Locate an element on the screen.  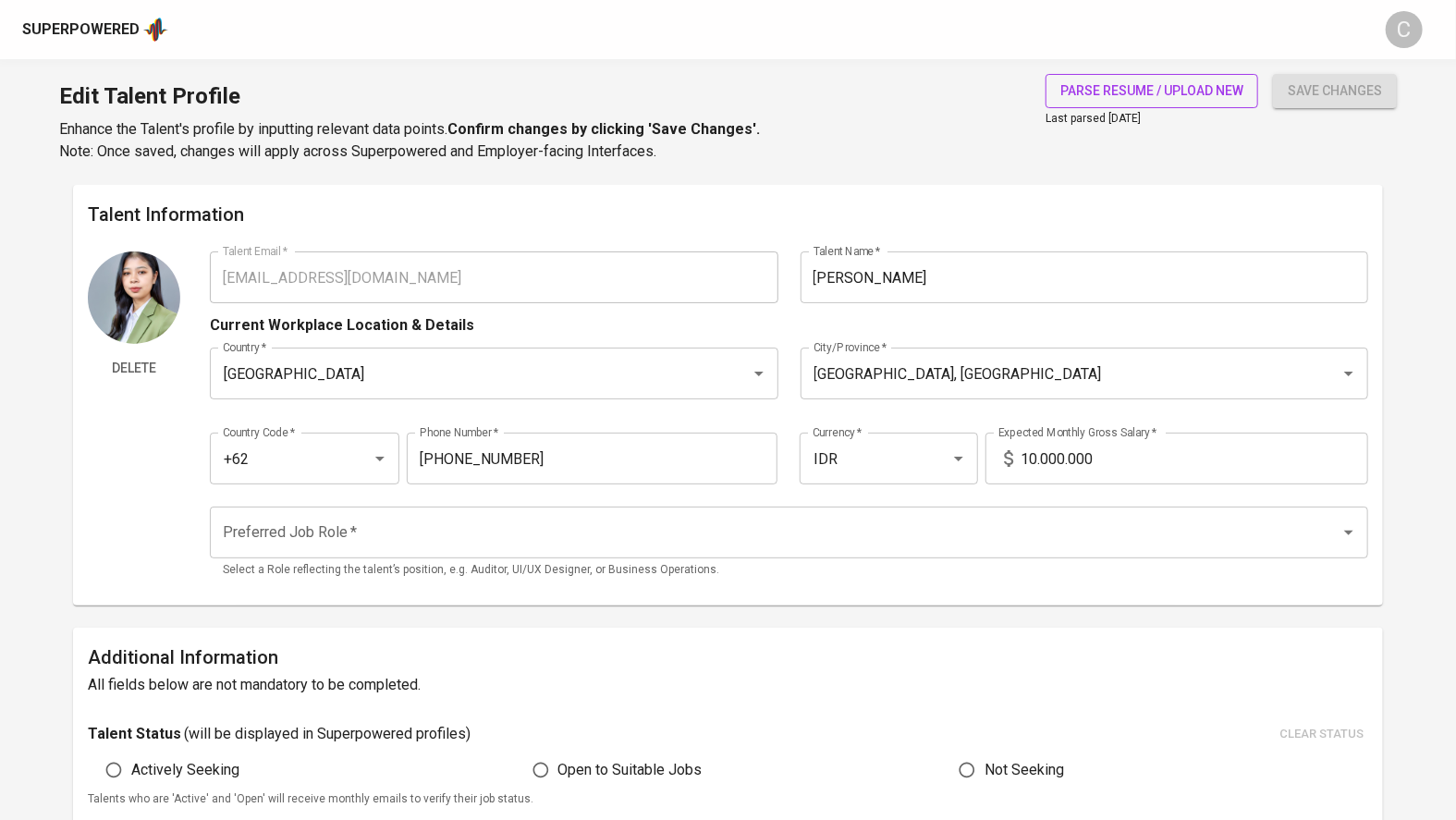
h6: All fields below are not mandatory to be completed. is located at coordinates (728, 685).